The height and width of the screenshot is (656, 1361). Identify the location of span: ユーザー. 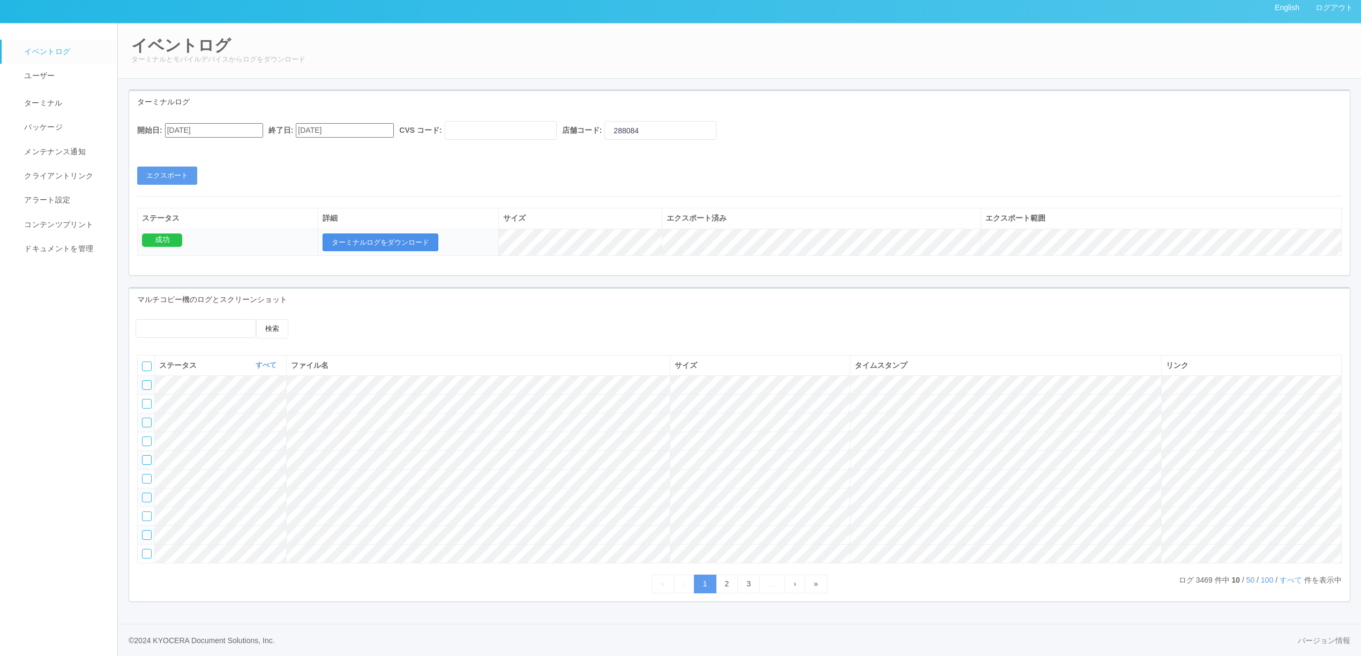
(38, 76).